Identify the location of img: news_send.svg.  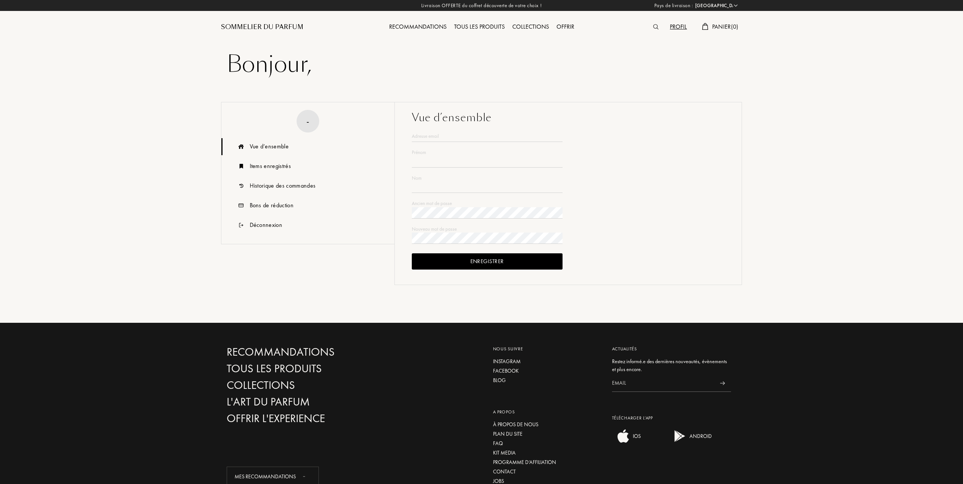
(722, 383).